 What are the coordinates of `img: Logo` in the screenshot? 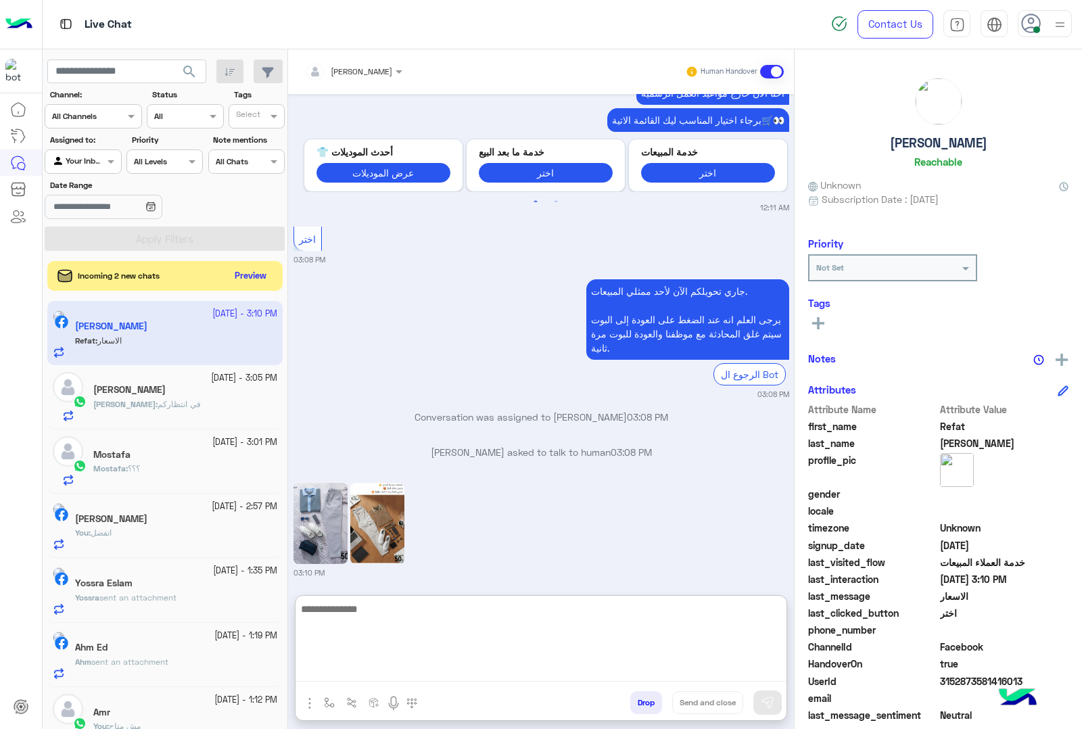 It's located at (19, 24).